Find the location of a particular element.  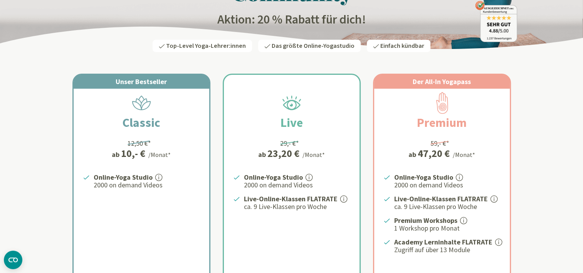

strong: Academy Lerninhalte FLATRATE is located at coordinates (443, 242).